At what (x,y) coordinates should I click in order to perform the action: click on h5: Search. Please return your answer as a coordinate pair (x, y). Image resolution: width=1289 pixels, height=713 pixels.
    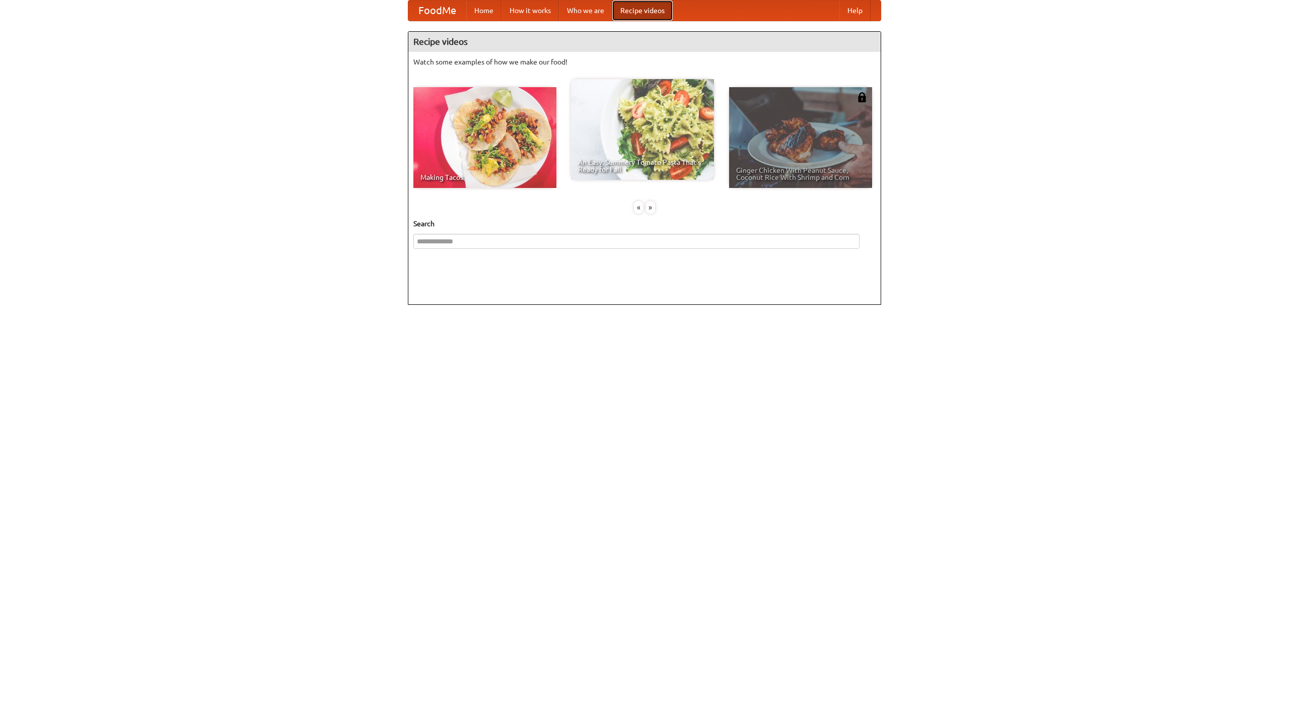
    Looking at the image, I should click on (645, 224).